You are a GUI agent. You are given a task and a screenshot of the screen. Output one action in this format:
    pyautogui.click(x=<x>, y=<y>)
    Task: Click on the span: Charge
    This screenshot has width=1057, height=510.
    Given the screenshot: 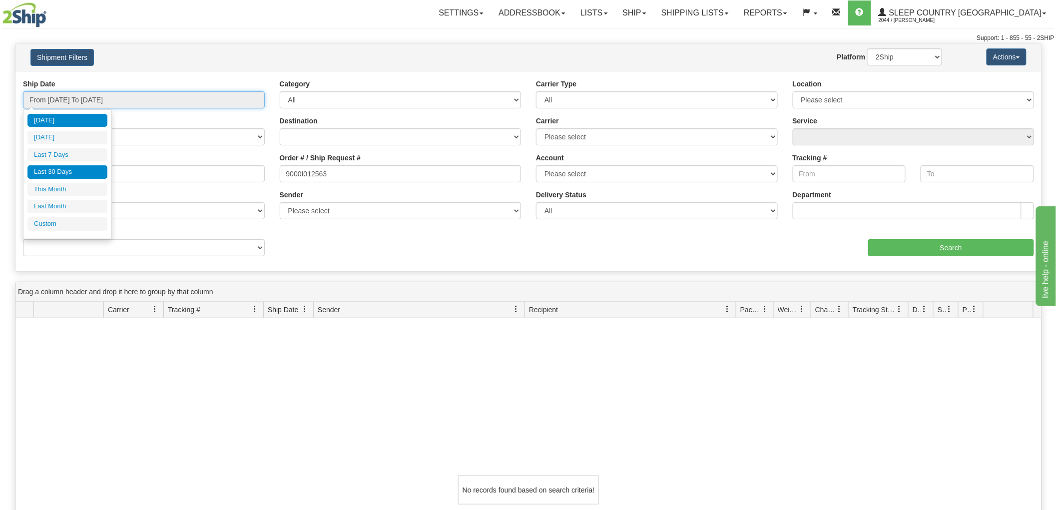 What is the action you would take?
    pyautogui.click(x=826, y=310)
    